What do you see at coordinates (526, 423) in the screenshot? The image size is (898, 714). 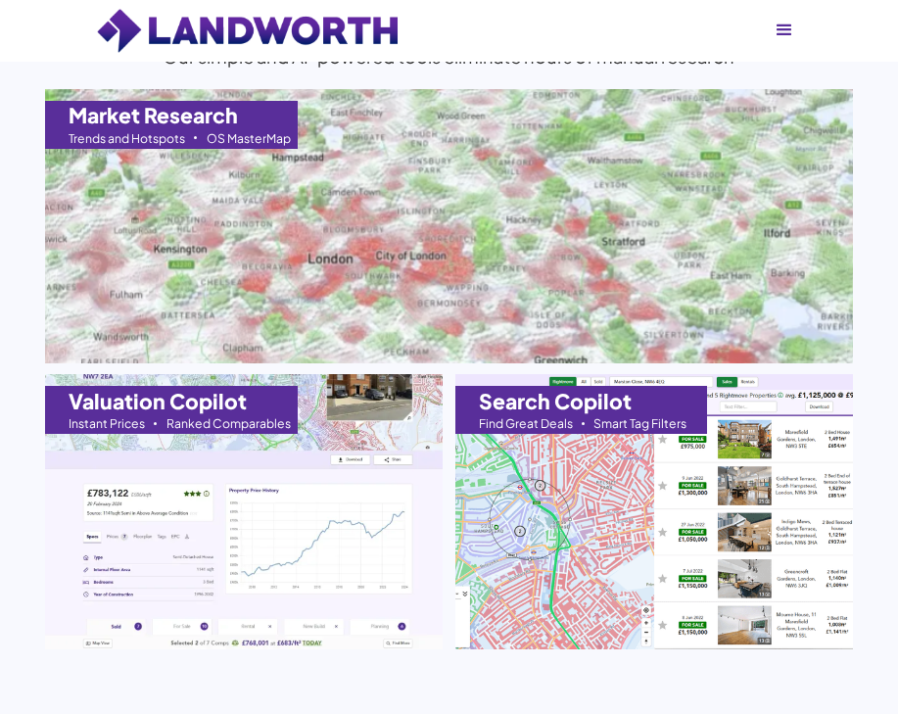 I see `div: Find Great Deals` at bounding box center [526, 423].